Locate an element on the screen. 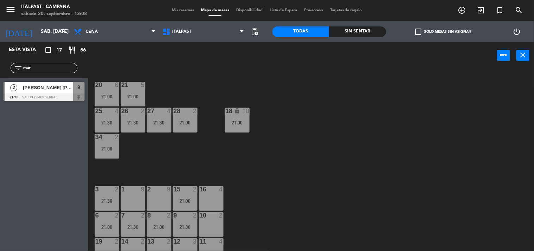  i: power_settings_new is located at coordinates (517, 32).